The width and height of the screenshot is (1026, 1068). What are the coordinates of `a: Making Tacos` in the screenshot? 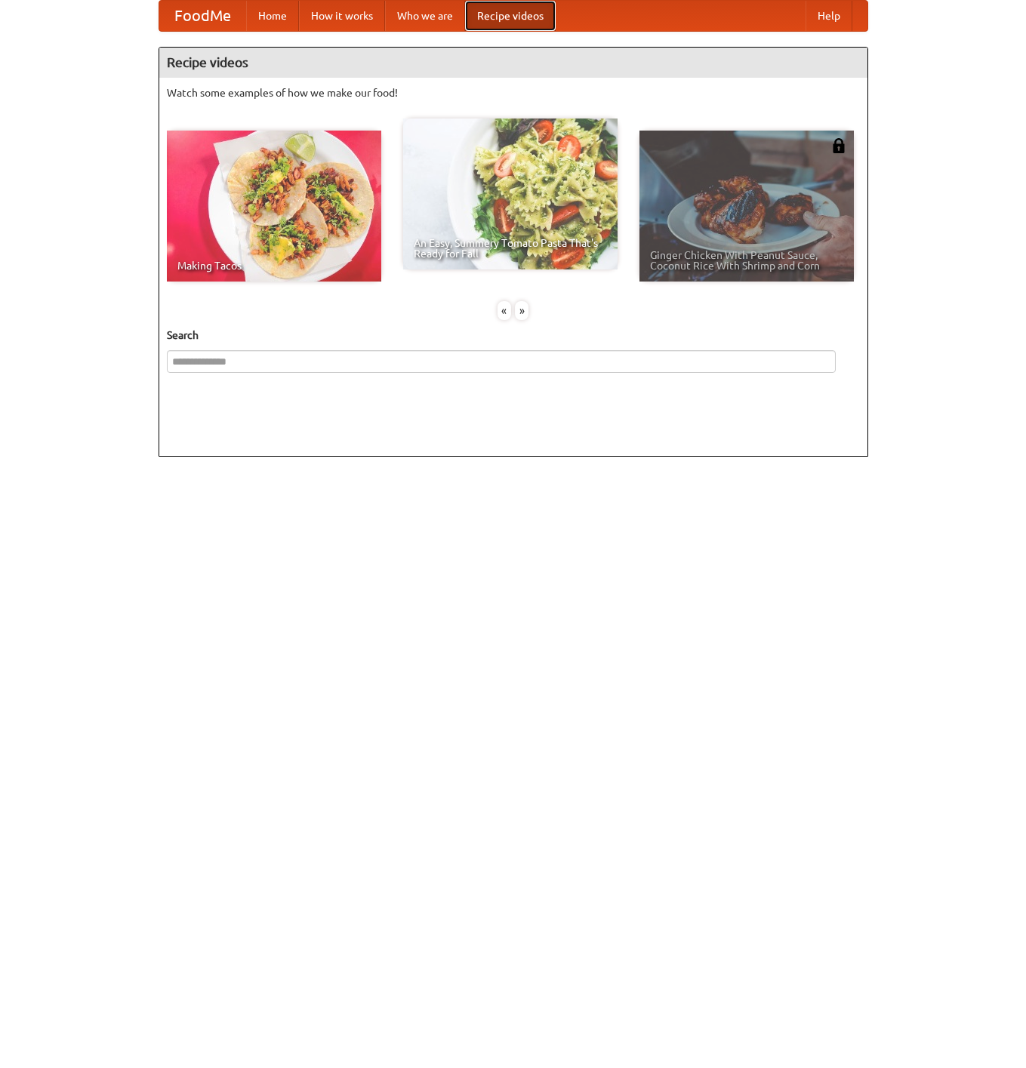 It's located at (274, 206).